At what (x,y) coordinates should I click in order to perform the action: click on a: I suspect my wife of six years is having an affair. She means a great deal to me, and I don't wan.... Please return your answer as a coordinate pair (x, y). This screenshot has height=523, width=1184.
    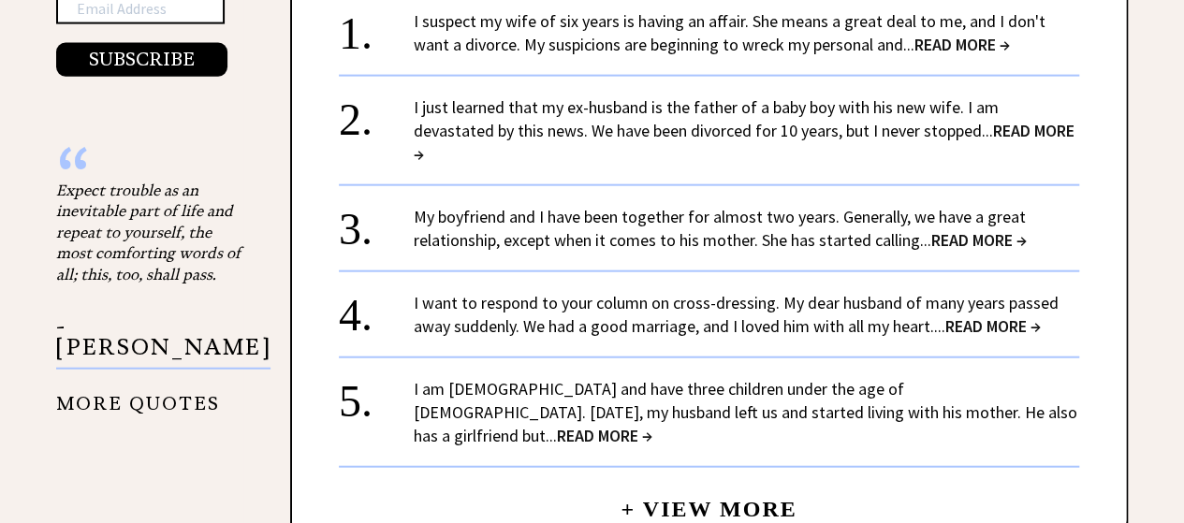
    Looking at the image, I should click on (729, 33).